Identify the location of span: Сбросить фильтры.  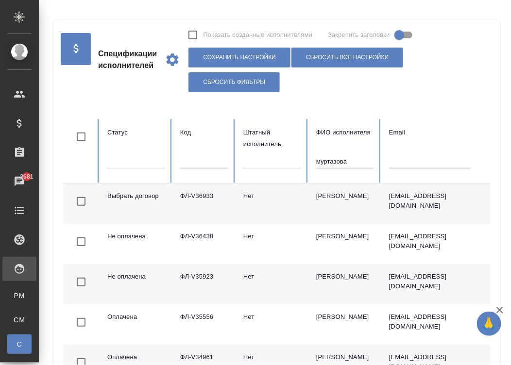
(234, 82).